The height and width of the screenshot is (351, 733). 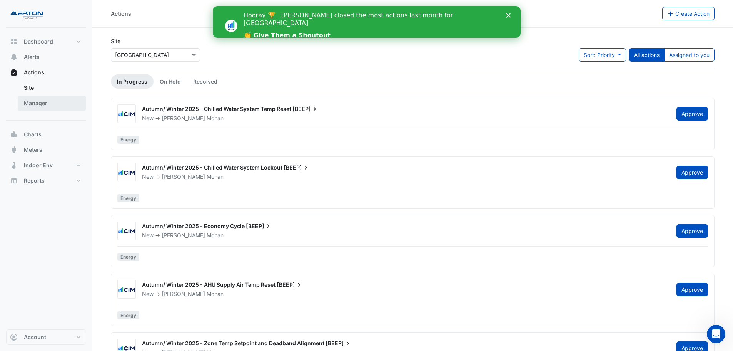 What do you see at coordinates (233, 342) in the screenshot?
I see `span: Autumn/ Winter 2025 - Zone Temp Setpoint and Deadband Alignment` at bounding box center [233, 342].